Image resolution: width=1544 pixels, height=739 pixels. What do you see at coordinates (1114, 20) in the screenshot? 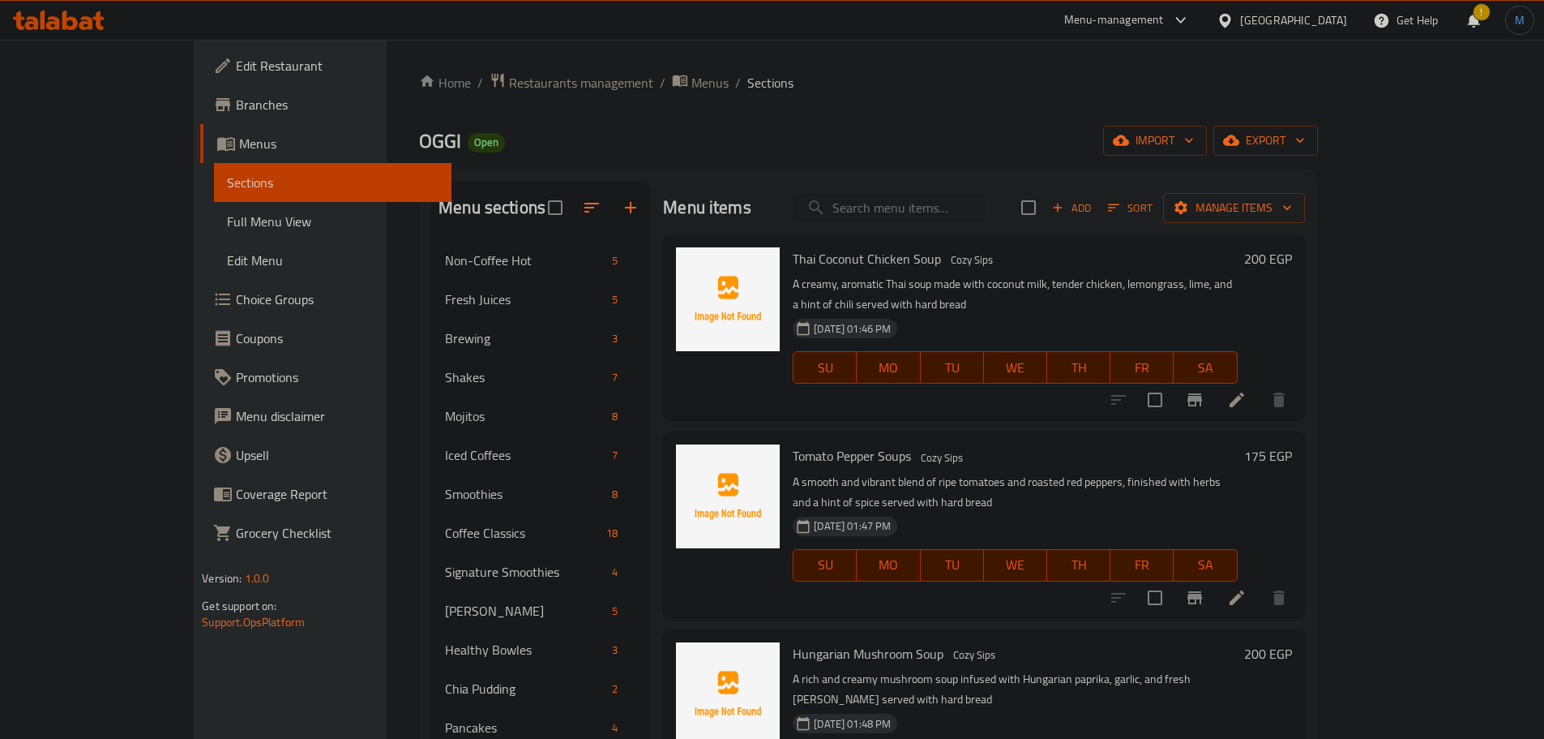
I see `div: Menu-management` at bounding box center [1114, 20].